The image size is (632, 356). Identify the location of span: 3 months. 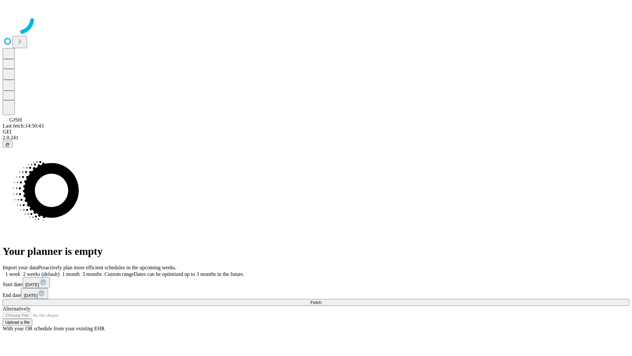
(92, 274).